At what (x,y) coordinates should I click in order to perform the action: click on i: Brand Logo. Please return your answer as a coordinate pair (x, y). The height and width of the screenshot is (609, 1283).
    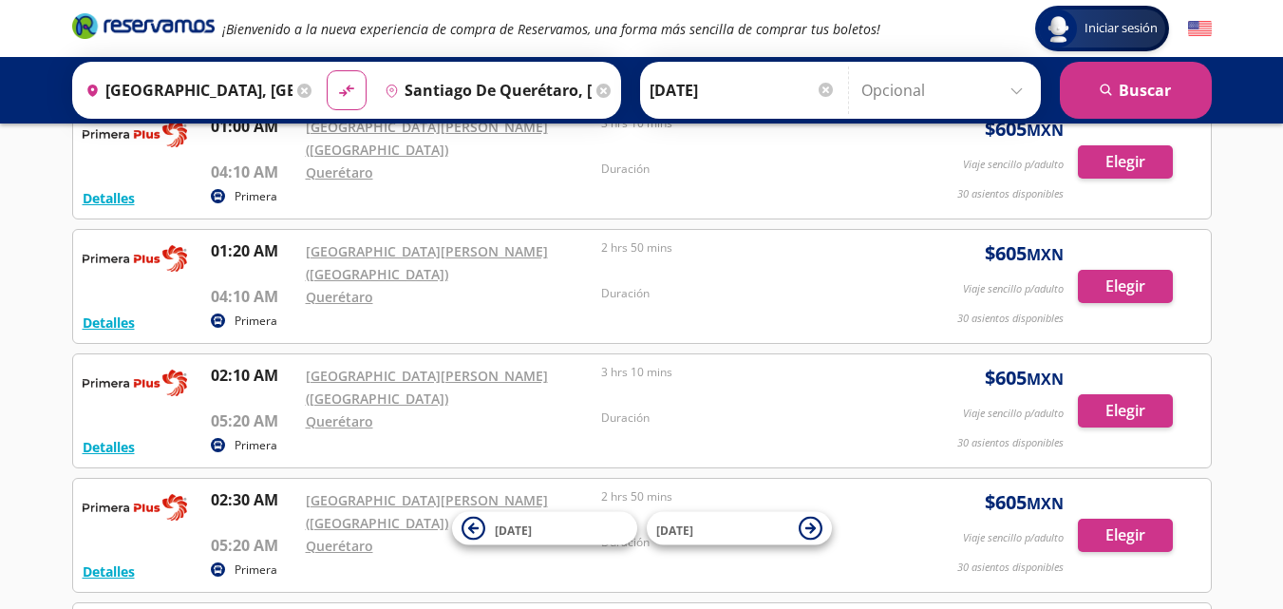
    Looking at the image, I should click on (143, 26).